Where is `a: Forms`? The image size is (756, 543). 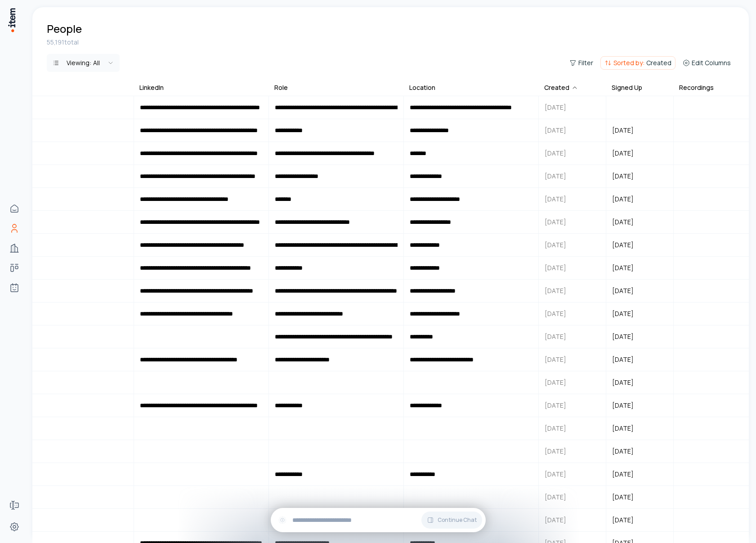
a: Forms is located at coordinates (14, 505).